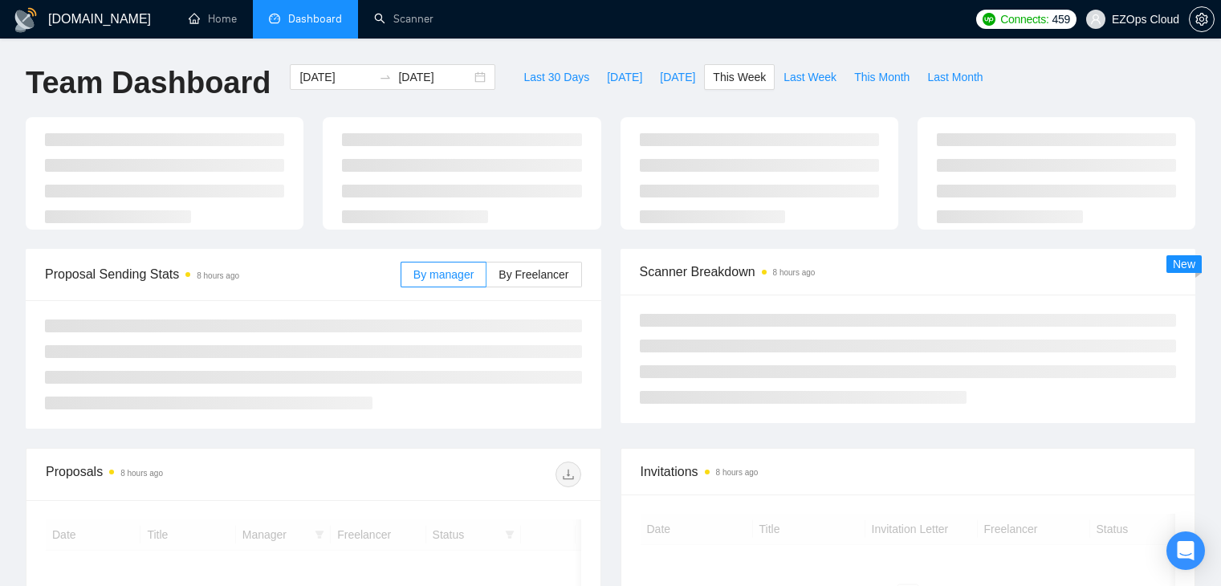 The height and width of the screenshot is (586, 1221). What do you see at coordinates (810, 77) in the screenshot?
I see `button: Last Week` at bounding box center [810, 77].